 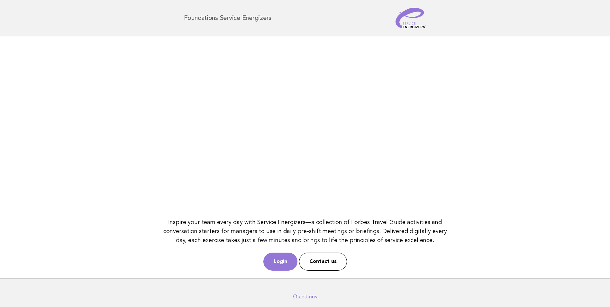 What do you see at coordinates (228, 18) in the screenshot?
I see `h1: Foundations Service Energizers` at bounding box center [228, 18].